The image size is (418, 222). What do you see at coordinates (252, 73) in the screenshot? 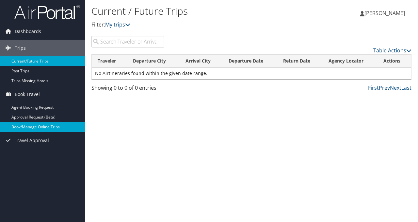
I see `td: No Airtineraries found within the given date range.` at bounding box center [252, 73].